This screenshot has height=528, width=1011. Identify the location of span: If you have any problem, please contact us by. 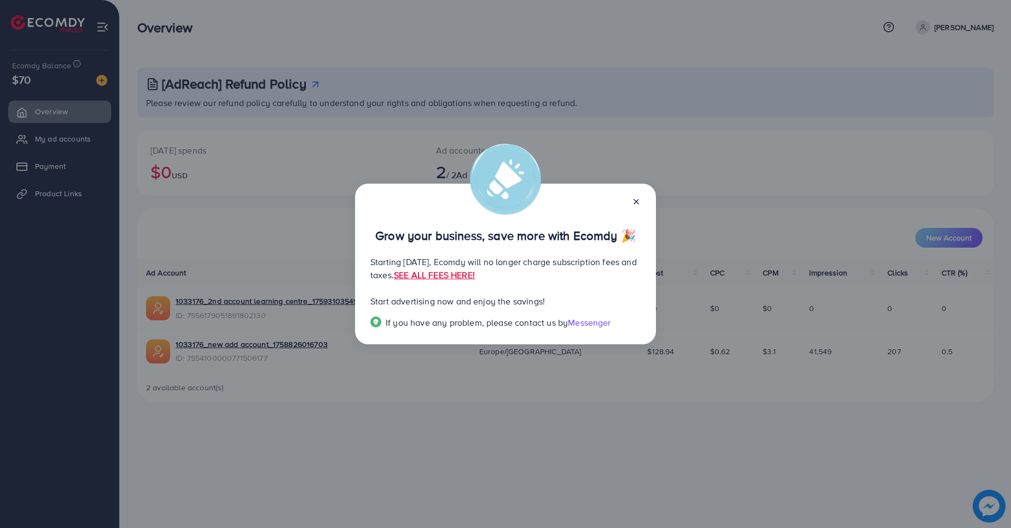
(476, 323).